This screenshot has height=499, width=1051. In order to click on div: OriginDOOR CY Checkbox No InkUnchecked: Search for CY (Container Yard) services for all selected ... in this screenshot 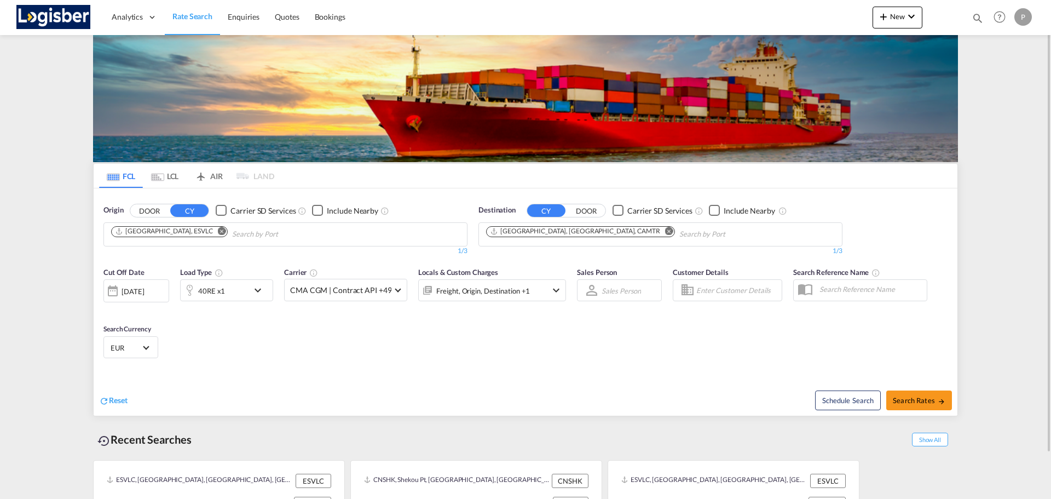, I will do `click(526, 302)`.